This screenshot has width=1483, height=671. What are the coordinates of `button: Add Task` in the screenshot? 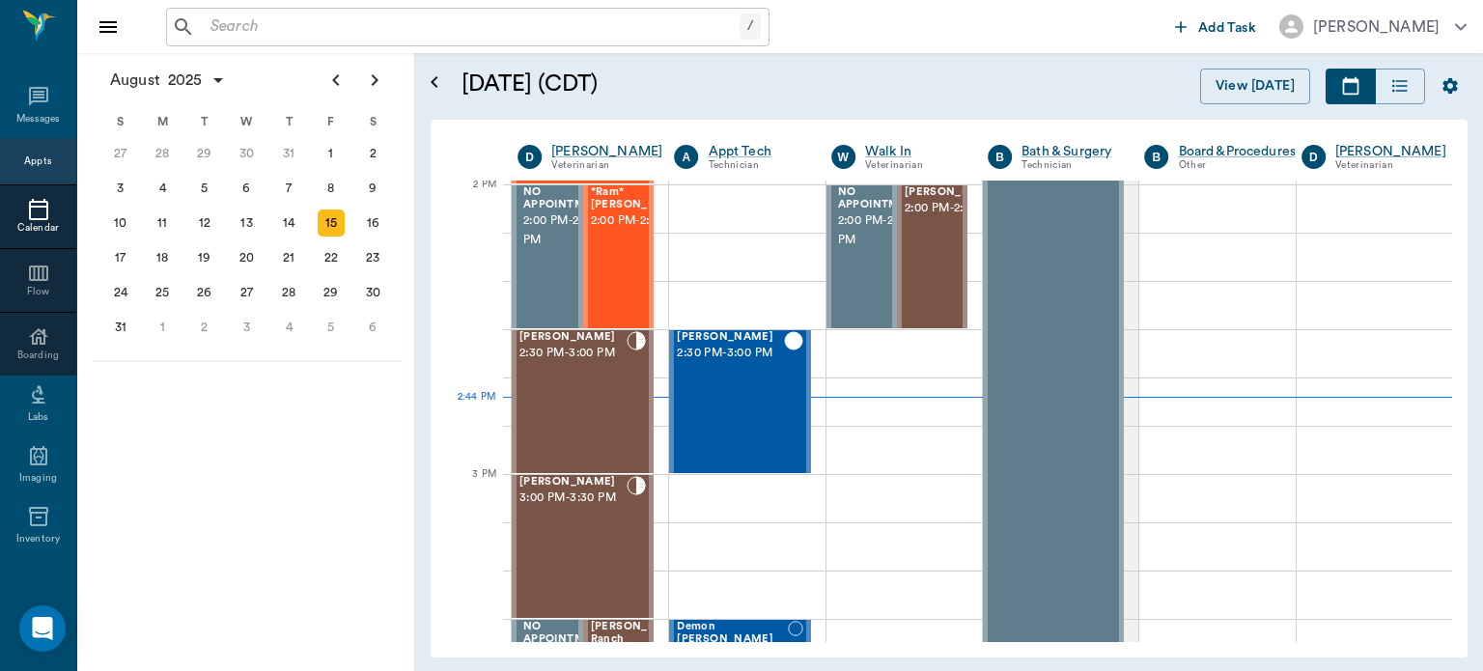 It's located at (1215, 26).